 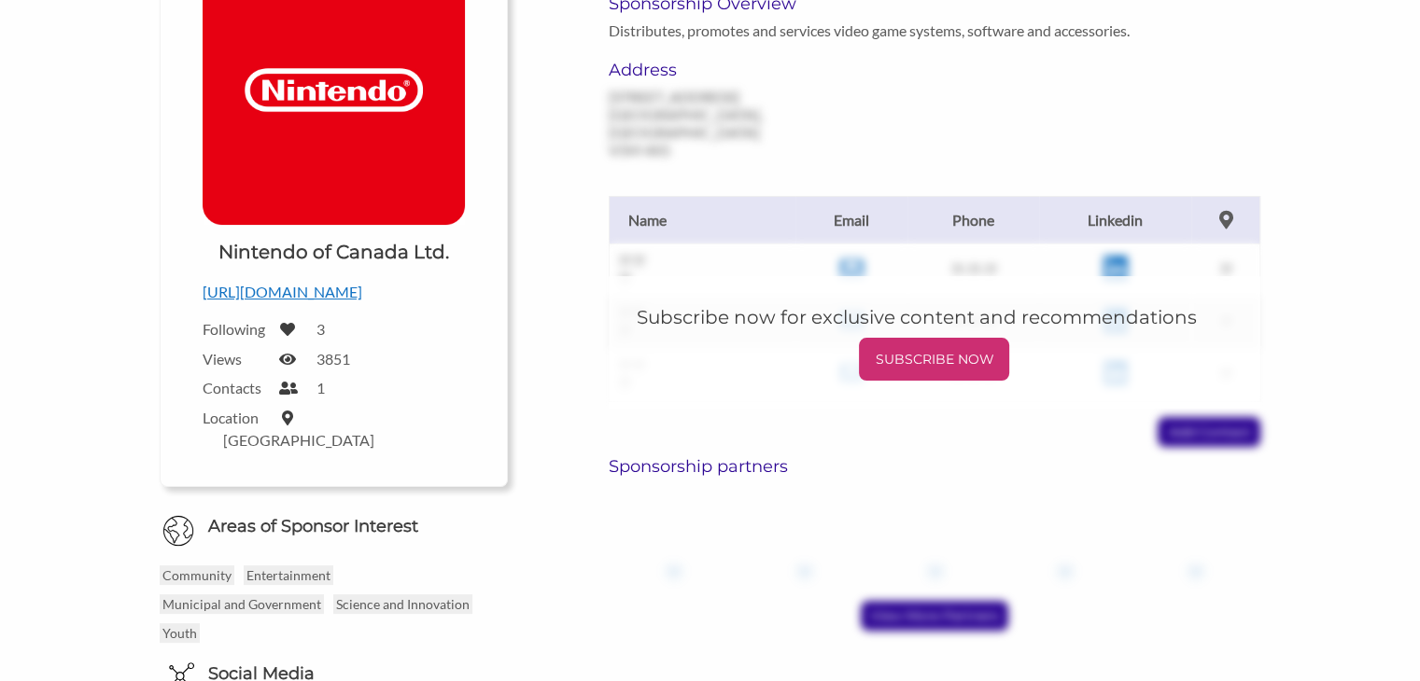 What do you see at coordinates (333, 252) in the screenshot?
I see `h1: Nintendo of Canada Ltd.` at bounding box center [333, 252].